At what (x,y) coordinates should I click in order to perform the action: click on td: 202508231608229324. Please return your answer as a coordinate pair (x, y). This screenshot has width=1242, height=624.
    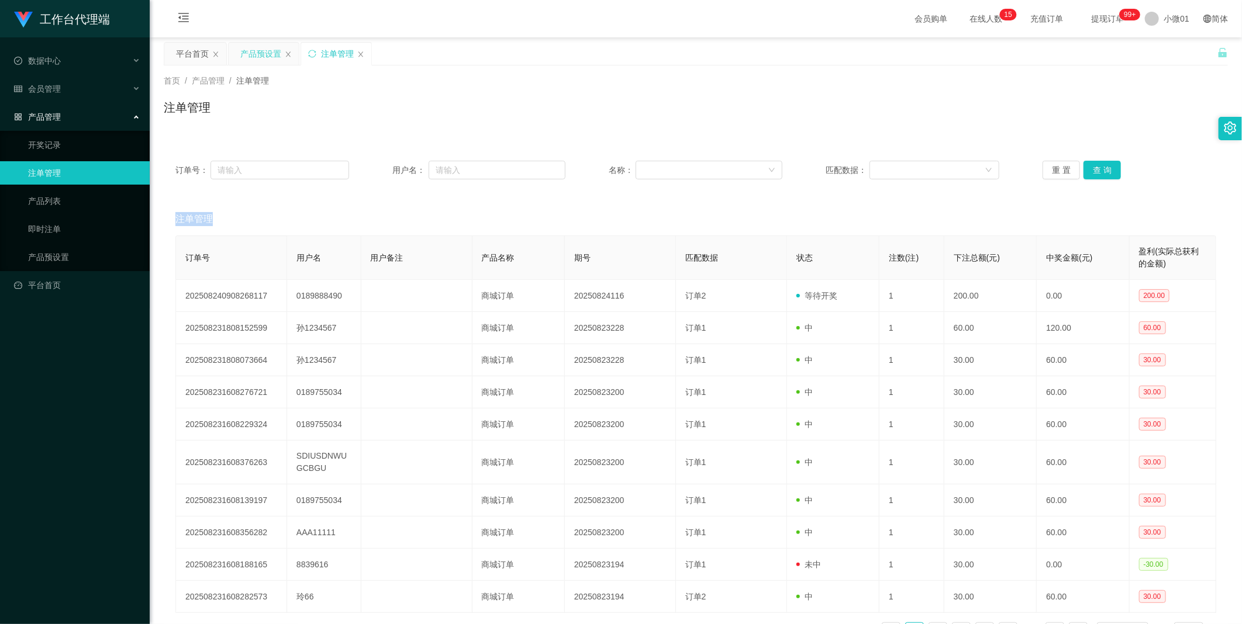
    Looking at the image, I should click on (232, 424).